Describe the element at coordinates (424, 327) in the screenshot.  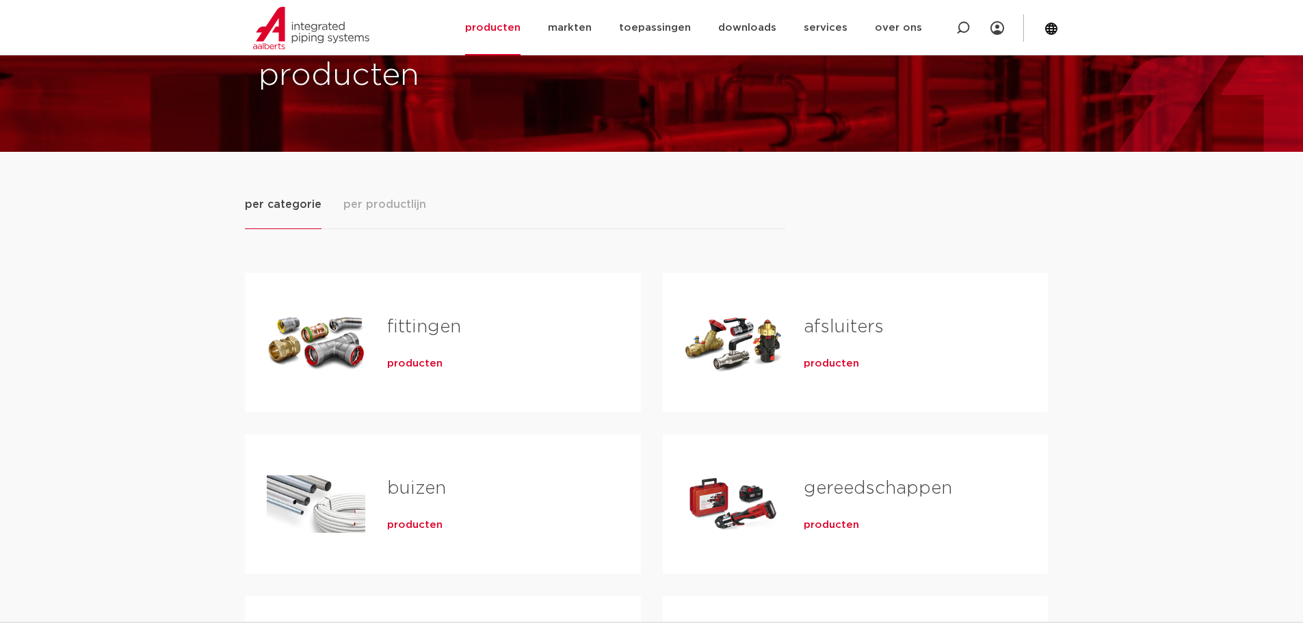
I see `a: fittingen` at that location.